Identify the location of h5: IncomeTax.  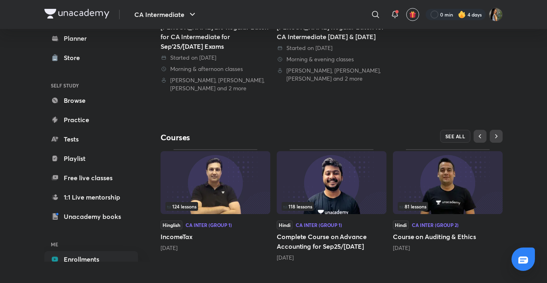
(215, 237).